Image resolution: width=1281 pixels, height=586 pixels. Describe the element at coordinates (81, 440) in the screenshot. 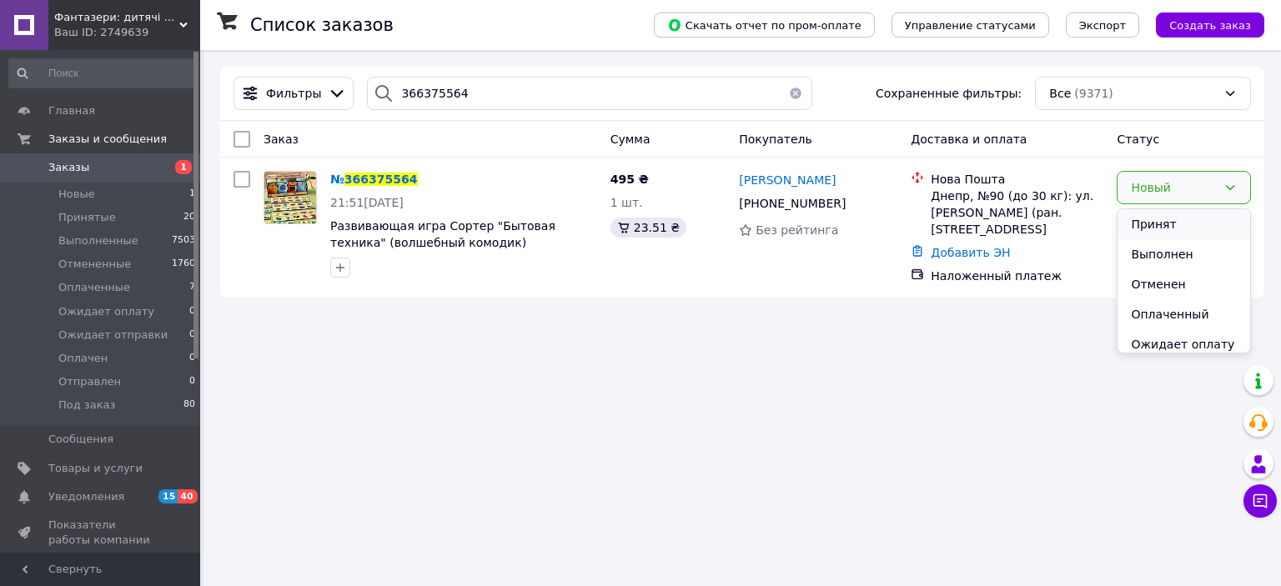

I see `span: Сообщения` at that location.